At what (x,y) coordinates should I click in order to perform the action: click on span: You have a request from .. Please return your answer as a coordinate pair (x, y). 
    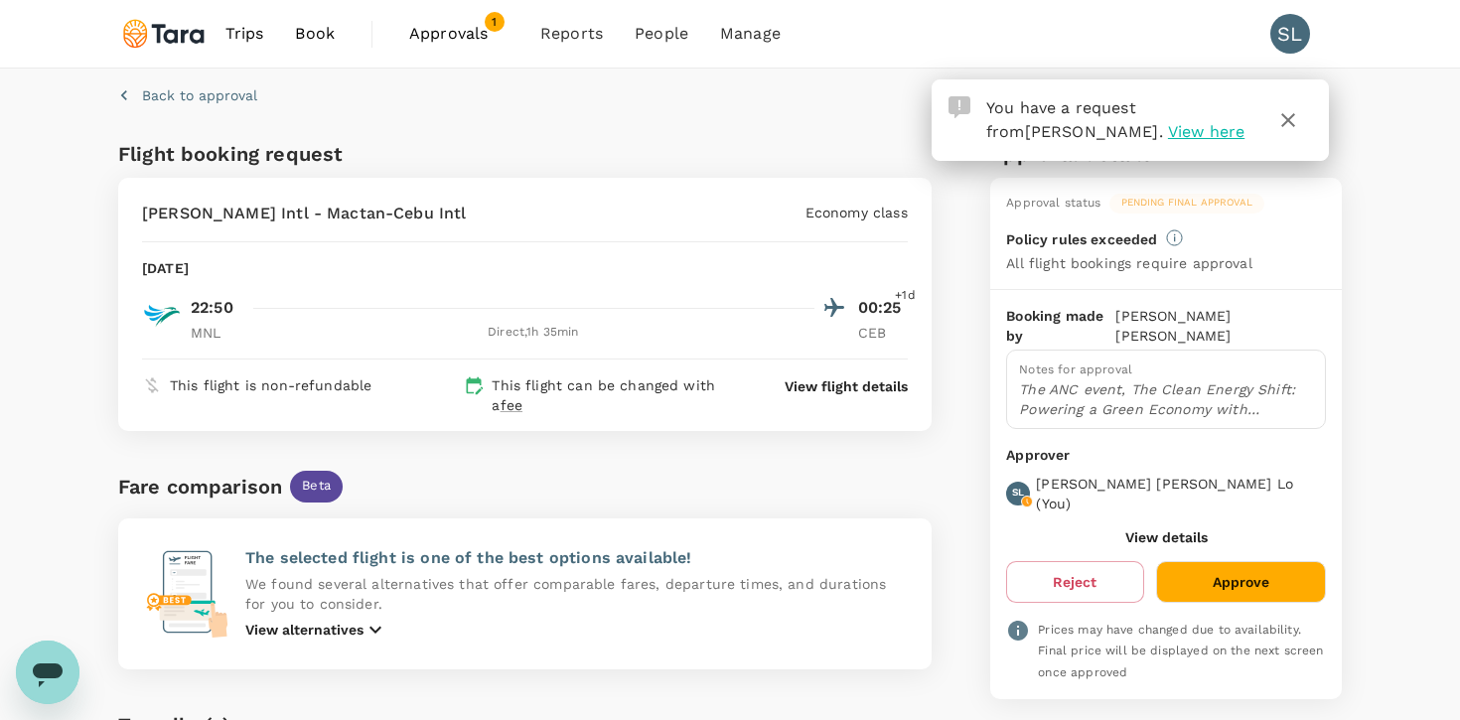
    Looking at the image, I should click on (1075, 119).